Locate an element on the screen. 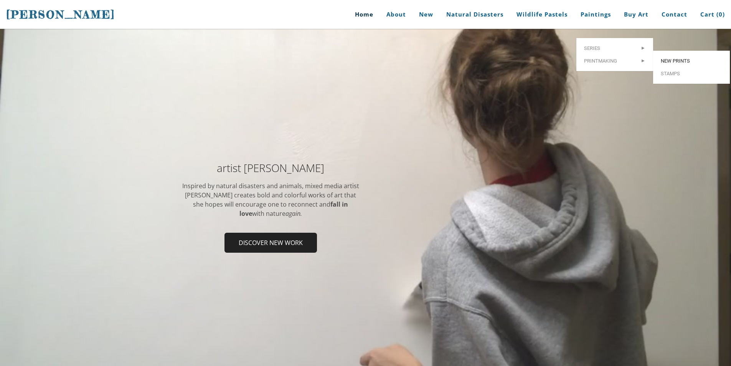 Image resolution: width=731 pixels, height=366 pixels. span: New prints is located at coordinates (692, 61).